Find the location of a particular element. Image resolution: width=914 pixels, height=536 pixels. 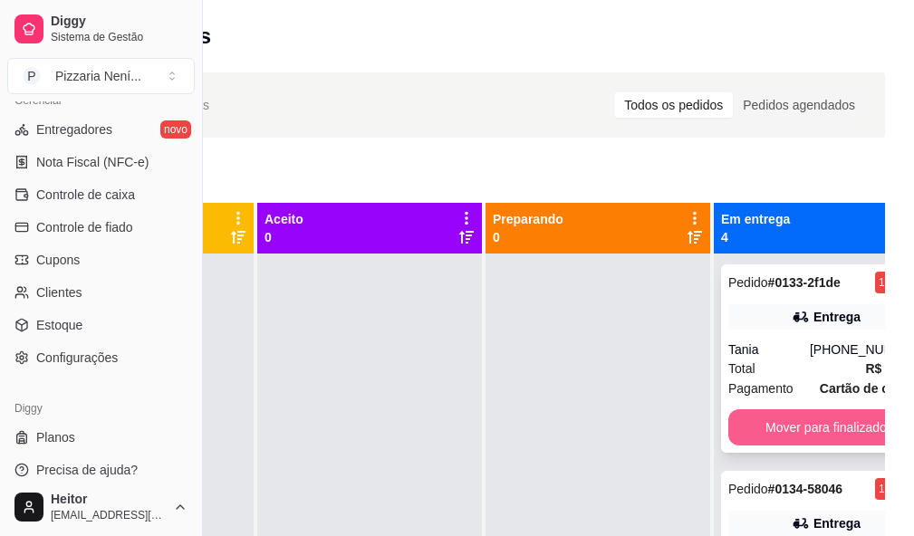

div: Diggy is located at coordinates (101, 408).